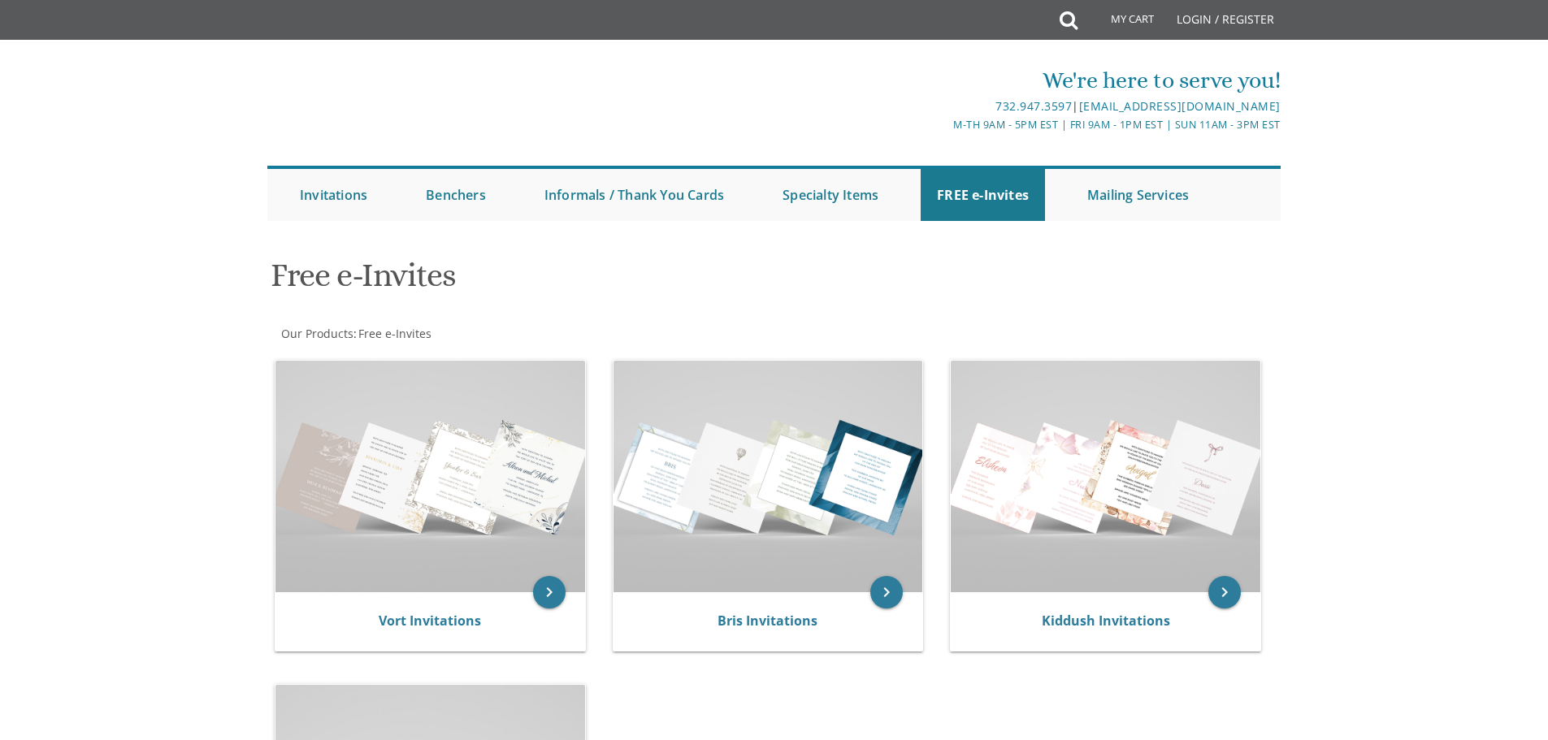 The height and width of the screenshot is (740, 1548). What do you see at coordinates (395, 333) in the screenshot?
I see `span: Free e-Invites` at bounding box center [395, 333].